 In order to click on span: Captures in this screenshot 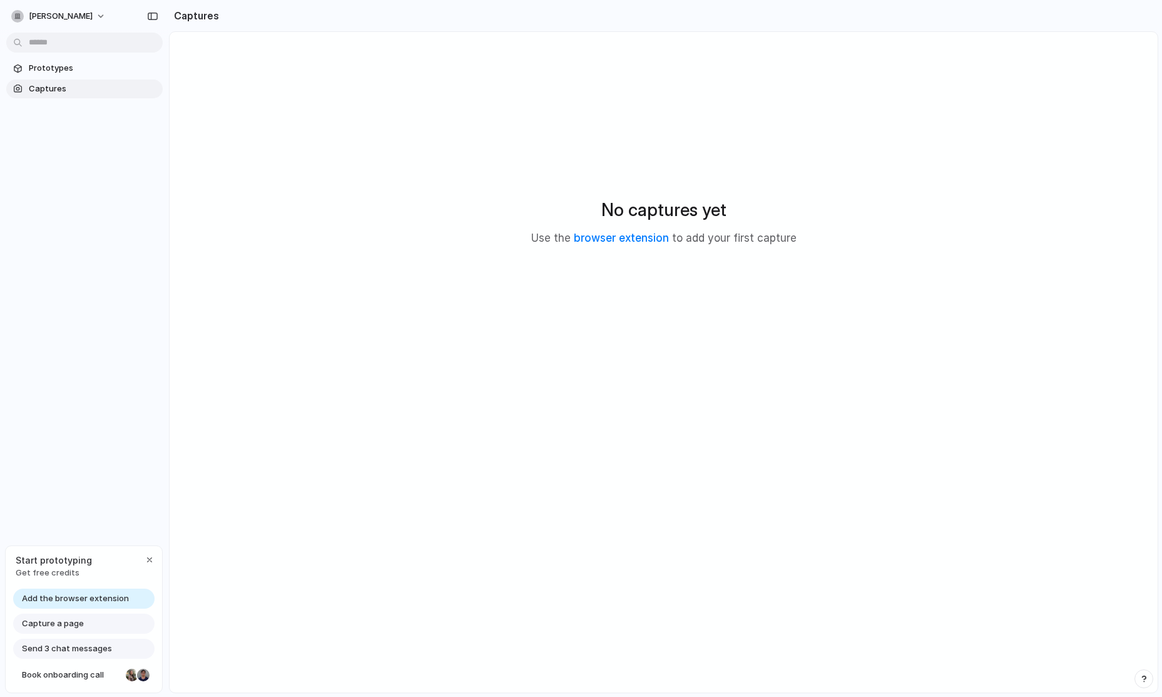, I will do `click(93, 89)`.